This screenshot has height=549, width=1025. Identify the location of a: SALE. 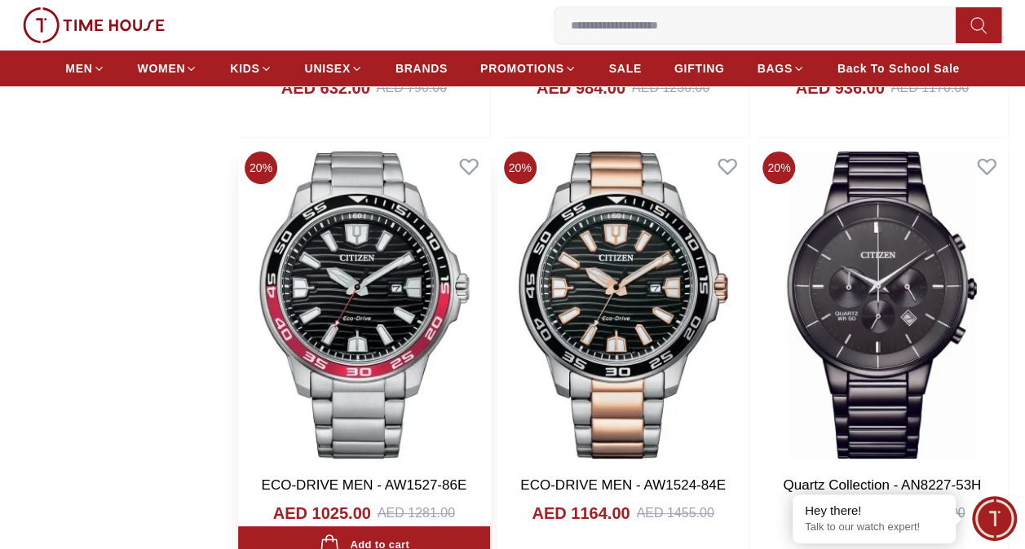
(625, 68).